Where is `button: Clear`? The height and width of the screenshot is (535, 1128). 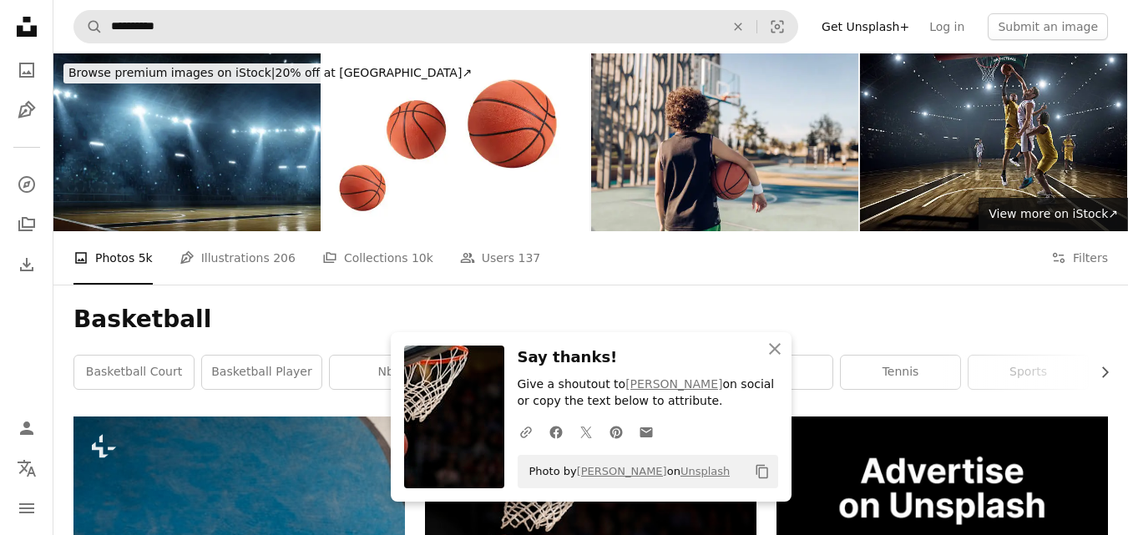
button: Clear is located at coordinates (738, 27).